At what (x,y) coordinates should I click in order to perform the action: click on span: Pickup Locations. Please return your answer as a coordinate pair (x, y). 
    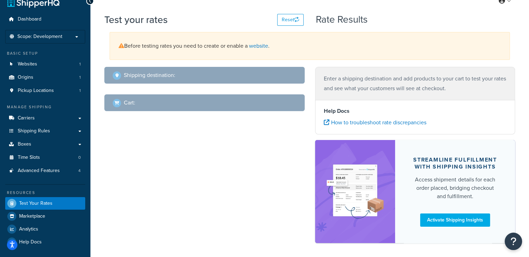
    Looking at the image, I should click on (36, 91).